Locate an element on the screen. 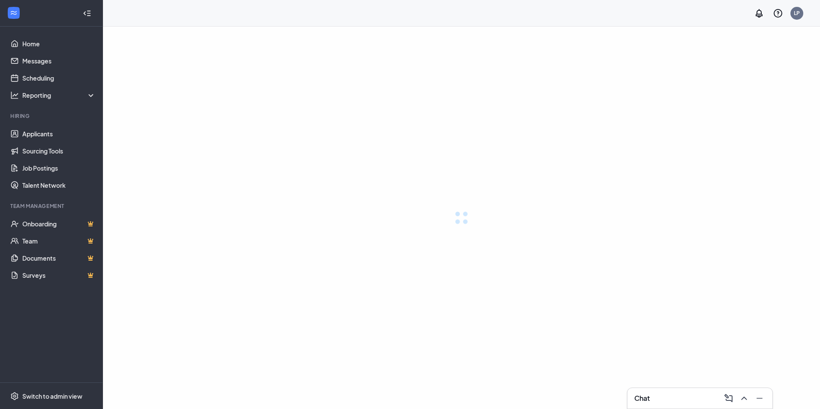 Image resolution: width=820 pixels, height=409 pixels. a: Sourcing Tools is located at coordinates (59, 151).